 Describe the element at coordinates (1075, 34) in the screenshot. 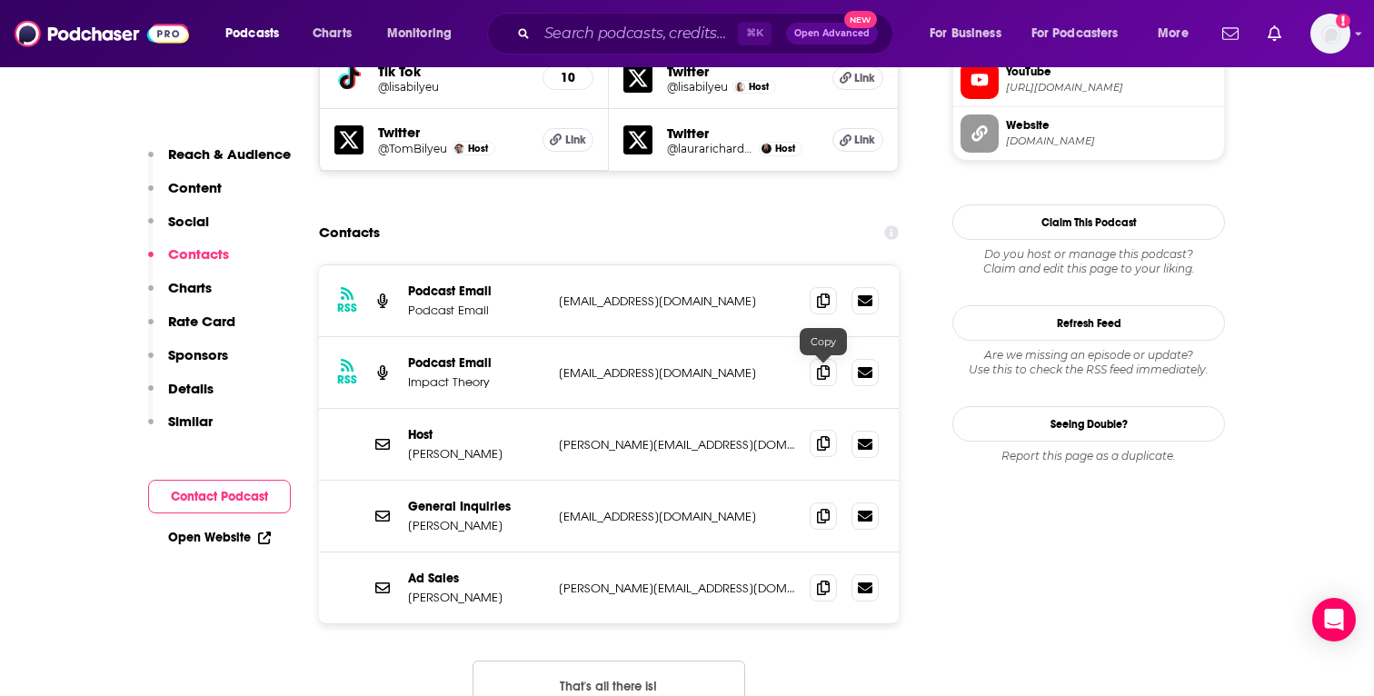

I see `span: For Podcasters` at that location.